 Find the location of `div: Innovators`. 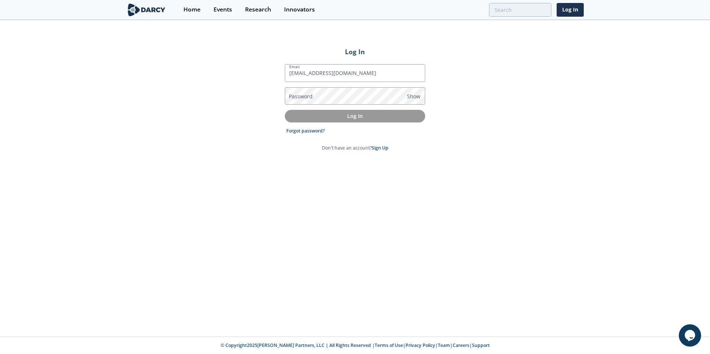

div: Innovators is located at coordinates (299, 10).